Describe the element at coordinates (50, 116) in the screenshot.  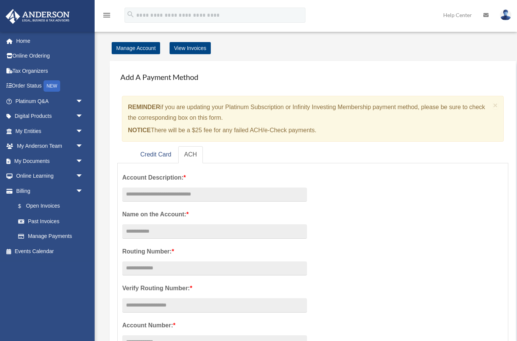
I see `a: Digital Productsarrow_drop_down` at that location.